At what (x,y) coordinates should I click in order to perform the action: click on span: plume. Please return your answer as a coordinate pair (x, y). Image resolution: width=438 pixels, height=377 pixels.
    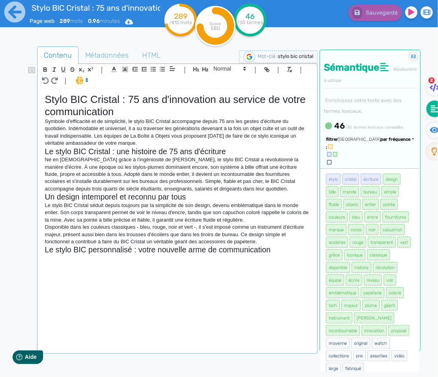
    Looking at the image, I should click on (371, 305).